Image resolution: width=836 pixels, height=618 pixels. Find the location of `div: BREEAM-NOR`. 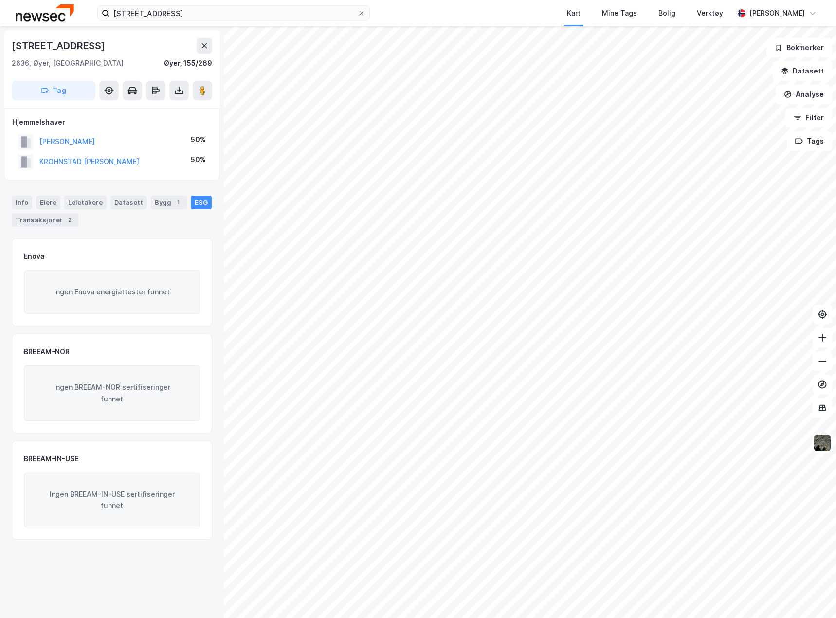

div: BREEAM-NOR is located at coordinates (47, 352).